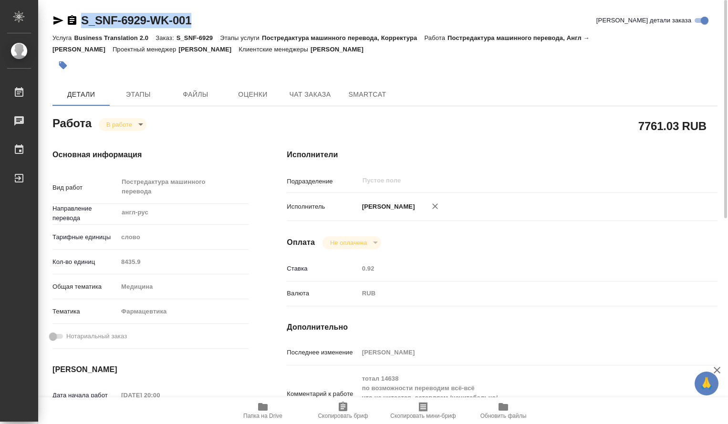 This screenshot has width=728, height=424. What do you see at coordinates (502, 155) in the screenshot?
I see `h4: Исполнители` at bounding box center [502, 155].